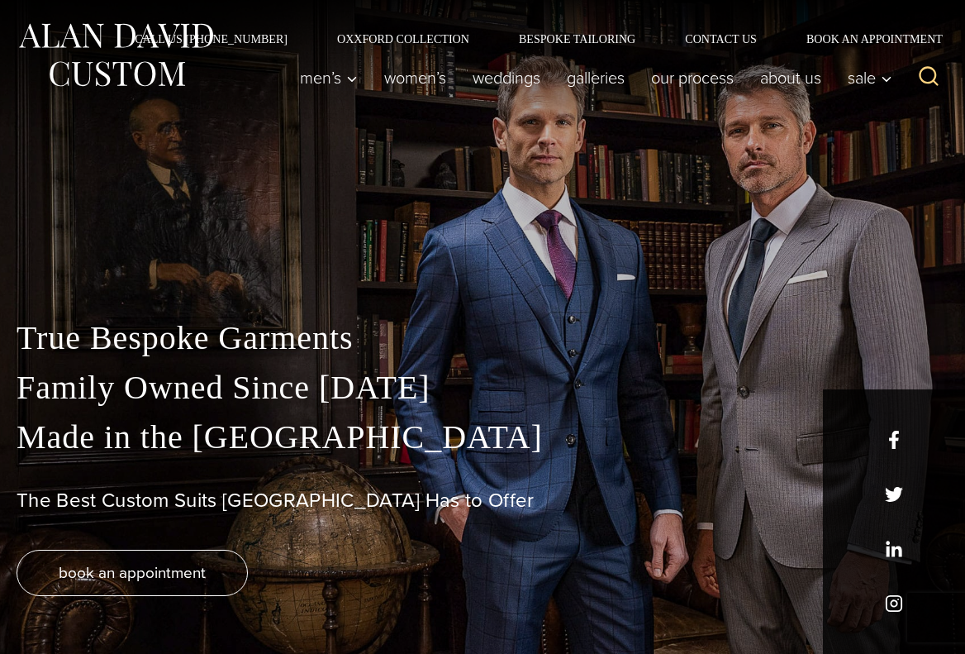 The height and width of the screenshot is (654, 965). Describe the element at coordinates (791, 78) in the screenshot. I see `a: About Us` at that location.